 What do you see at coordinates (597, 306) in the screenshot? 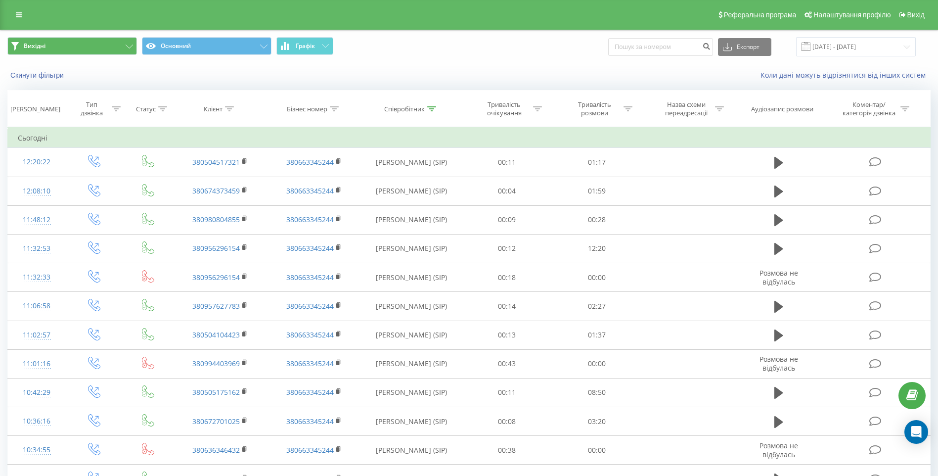
I see `td: 02:27` at bounding box center [597, 306].